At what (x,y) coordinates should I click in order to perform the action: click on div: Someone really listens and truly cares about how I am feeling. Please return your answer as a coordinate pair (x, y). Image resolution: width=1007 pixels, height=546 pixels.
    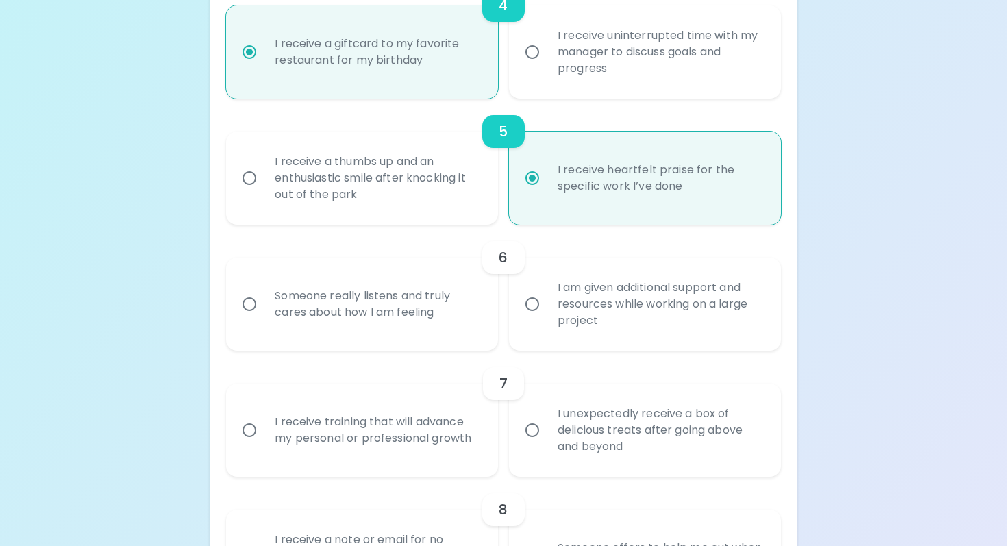
    Looking at the image, I should click on (377, 304).